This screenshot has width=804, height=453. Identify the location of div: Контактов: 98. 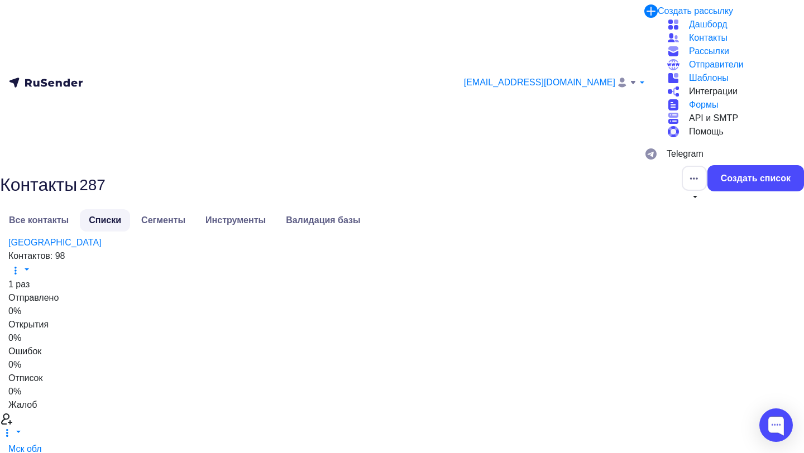
(402, 256).